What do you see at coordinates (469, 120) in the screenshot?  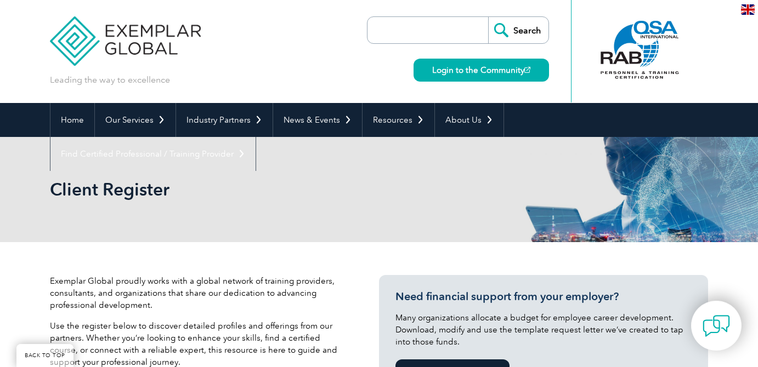 I see `a: About Us` at bounding box center [469, 120].